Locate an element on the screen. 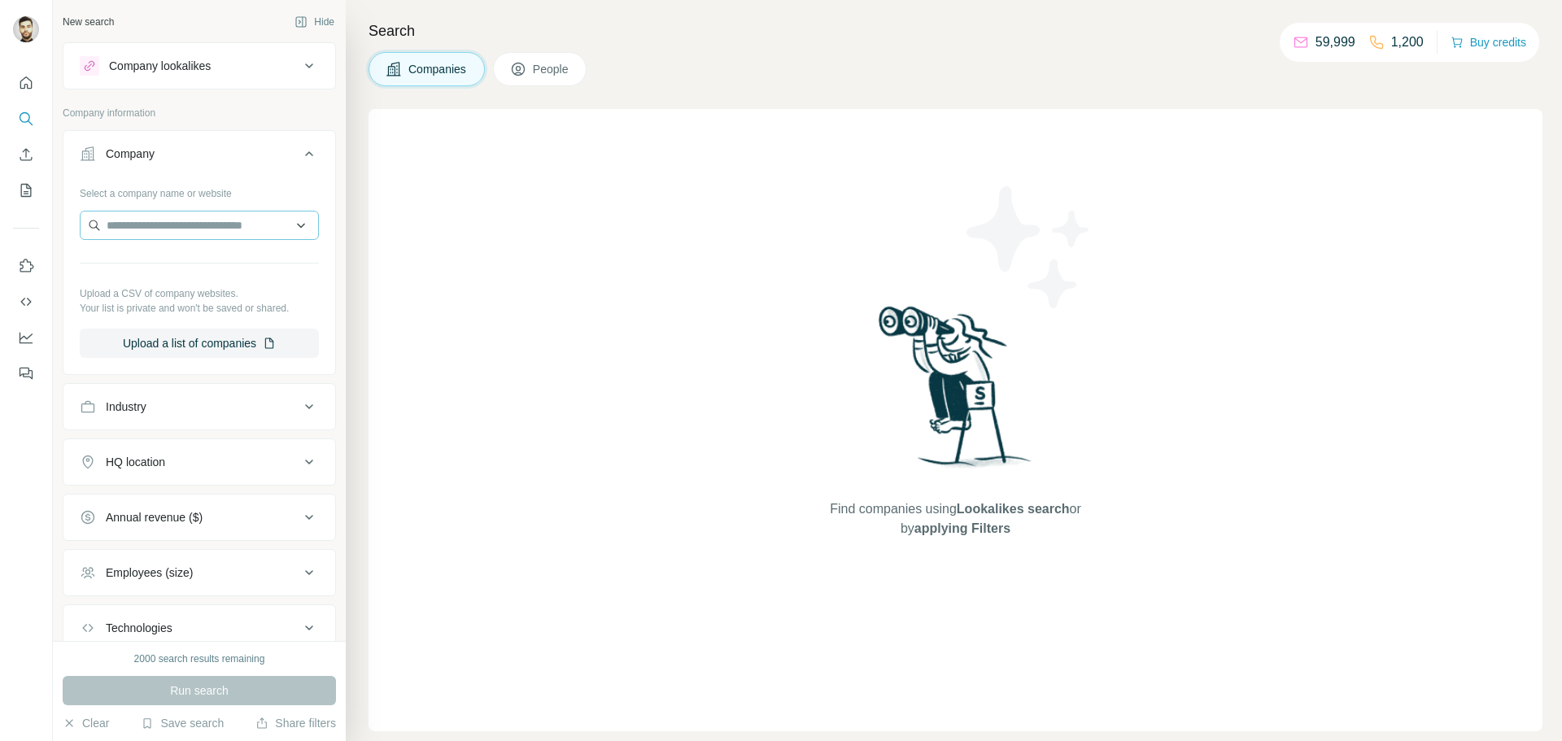 The image size is (1562, 741). p: 59,999 is located at coordinates (1335, 42).